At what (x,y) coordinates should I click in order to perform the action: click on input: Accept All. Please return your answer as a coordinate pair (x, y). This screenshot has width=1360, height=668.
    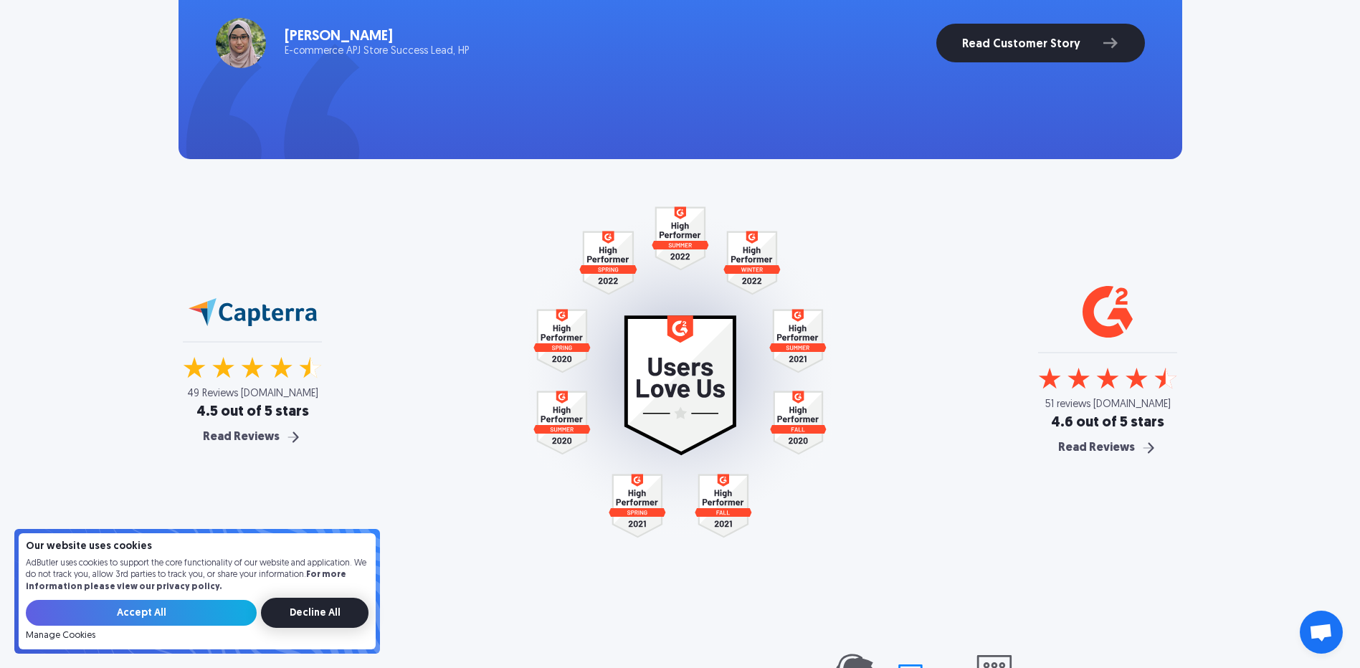
    Looking at the image, I should click on (141, 613).